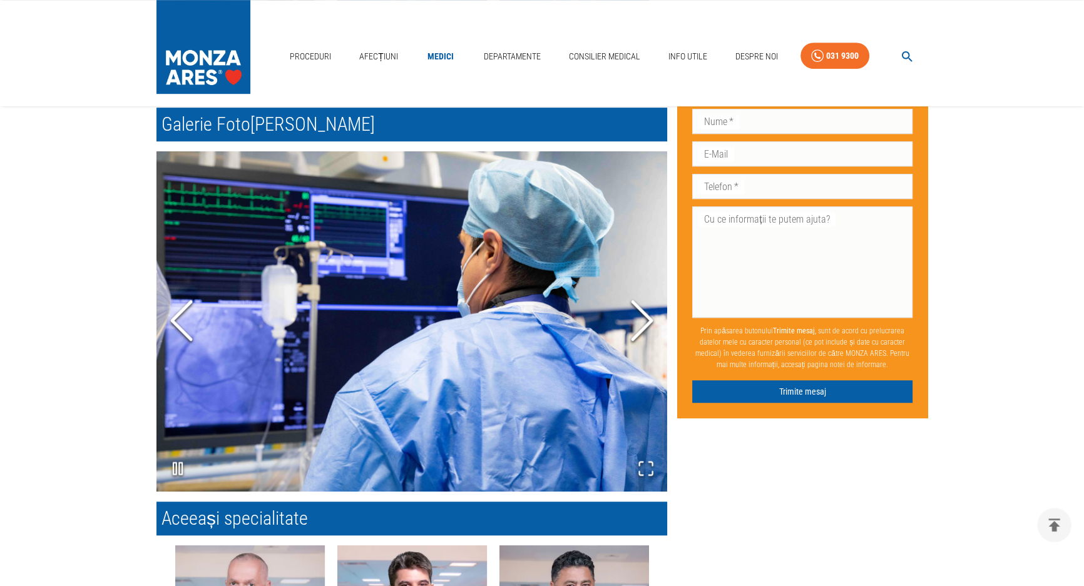  What do you see at coordinates (646, 469) in the screenshot?
I see `button: Open Fullscreen` at bounding box center [646, 469].